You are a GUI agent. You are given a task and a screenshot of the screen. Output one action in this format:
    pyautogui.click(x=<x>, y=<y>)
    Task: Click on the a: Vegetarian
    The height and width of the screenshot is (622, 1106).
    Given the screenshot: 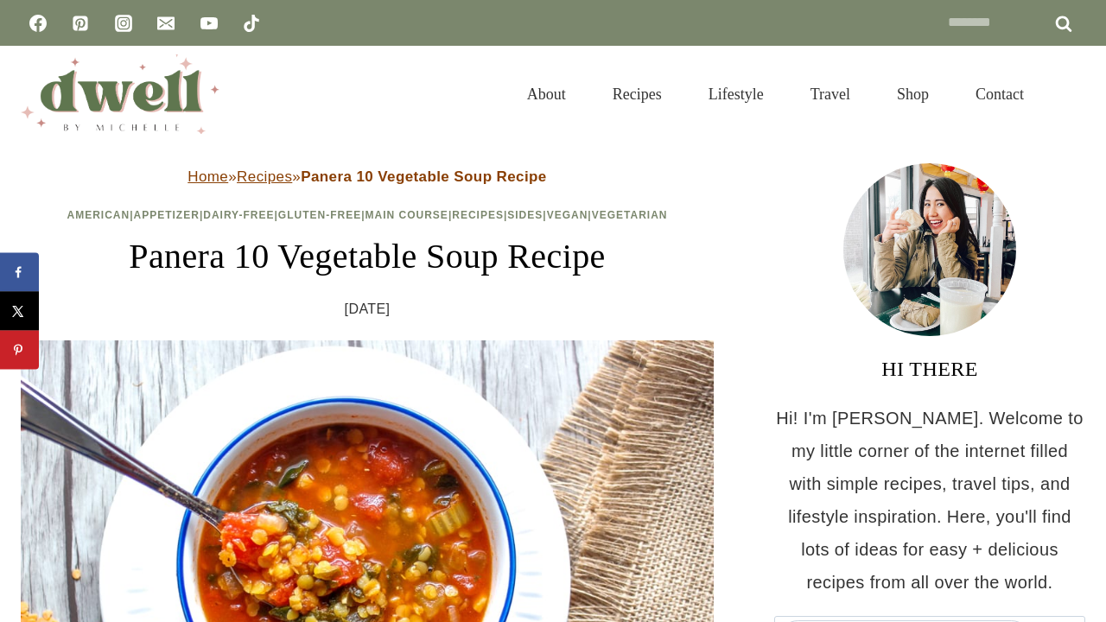 What is the action you would take?
    pyautogui.click(x=630, y=215)
    